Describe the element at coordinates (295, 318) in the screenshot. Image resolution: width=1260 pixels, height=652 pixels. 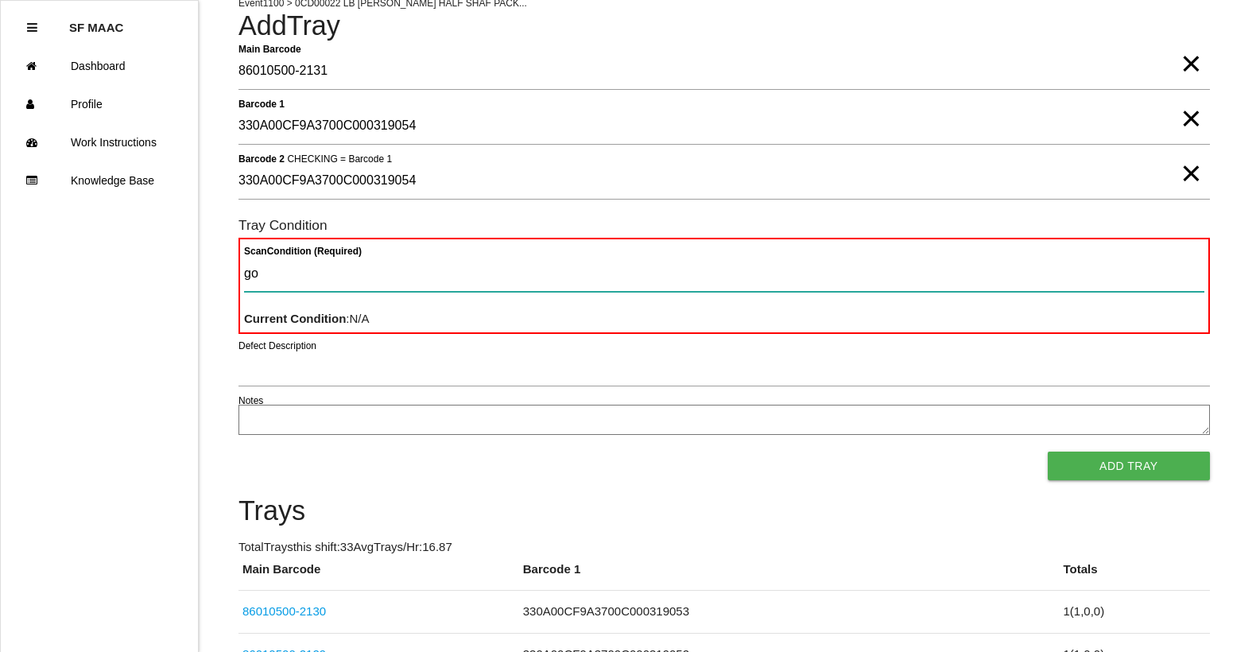
I see `b: Current Condition` at that location.